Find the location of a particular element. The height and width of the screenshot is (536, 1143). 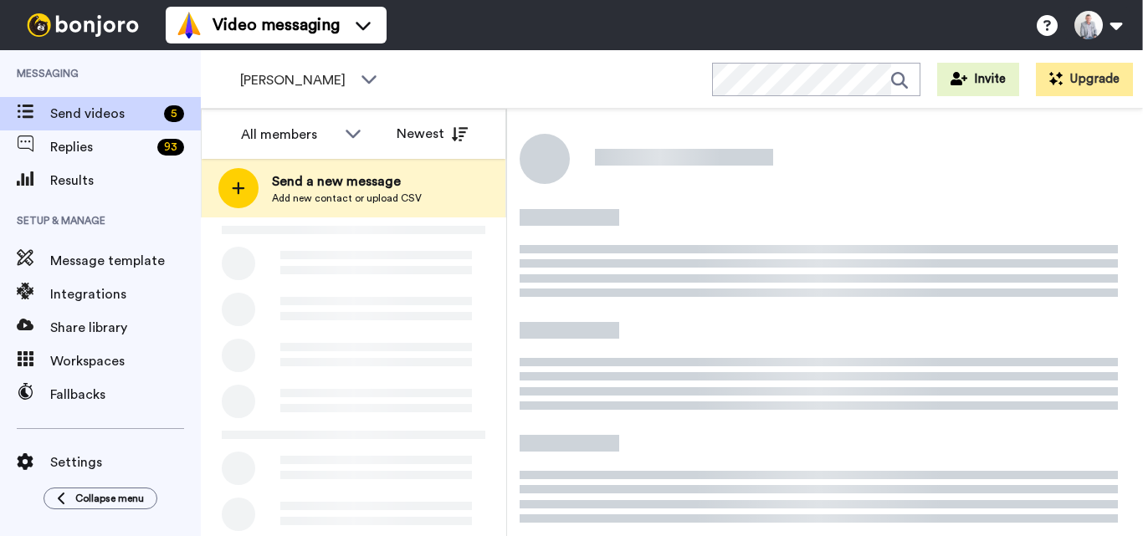

span: Add new contact or upload CSV is located at coordinates (346, 198).